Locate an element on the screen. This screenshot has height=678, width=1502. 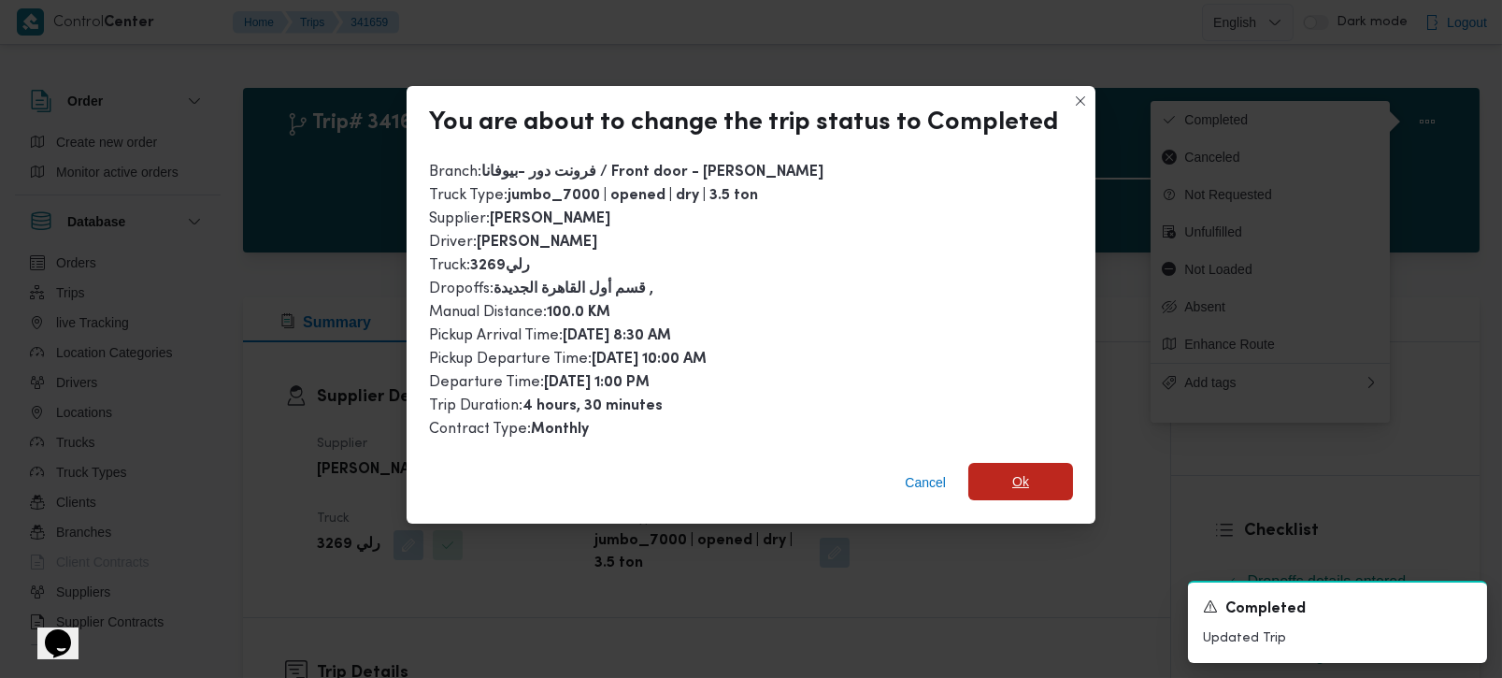
div: You are about to change the trip status to Completed is located at coordinates (743, 123).